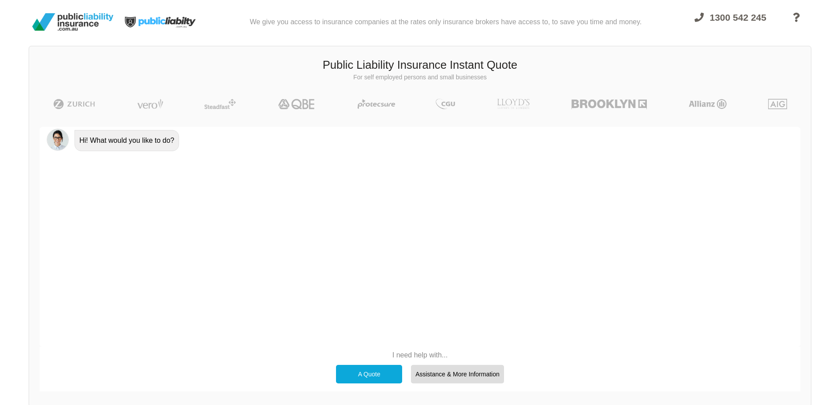  Describe the element at coordinates (738, 17) in the screenshot. I see `span: 1300 542 245` at that location.